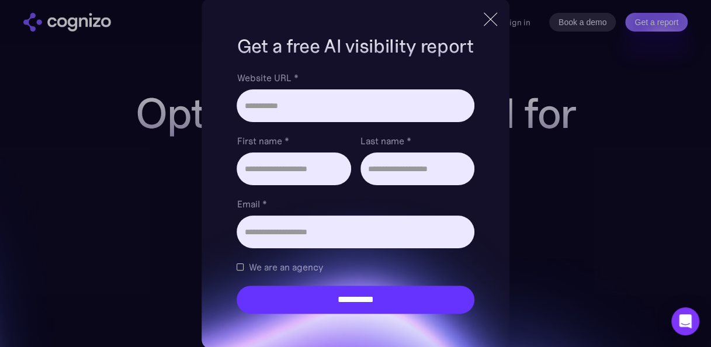 This screenshot has width=711, height=347. What do you see at coordinates (355, 46) in the screenshot?
I see `h1: Get a free AI visibility report` at bounding box center [355, 46].